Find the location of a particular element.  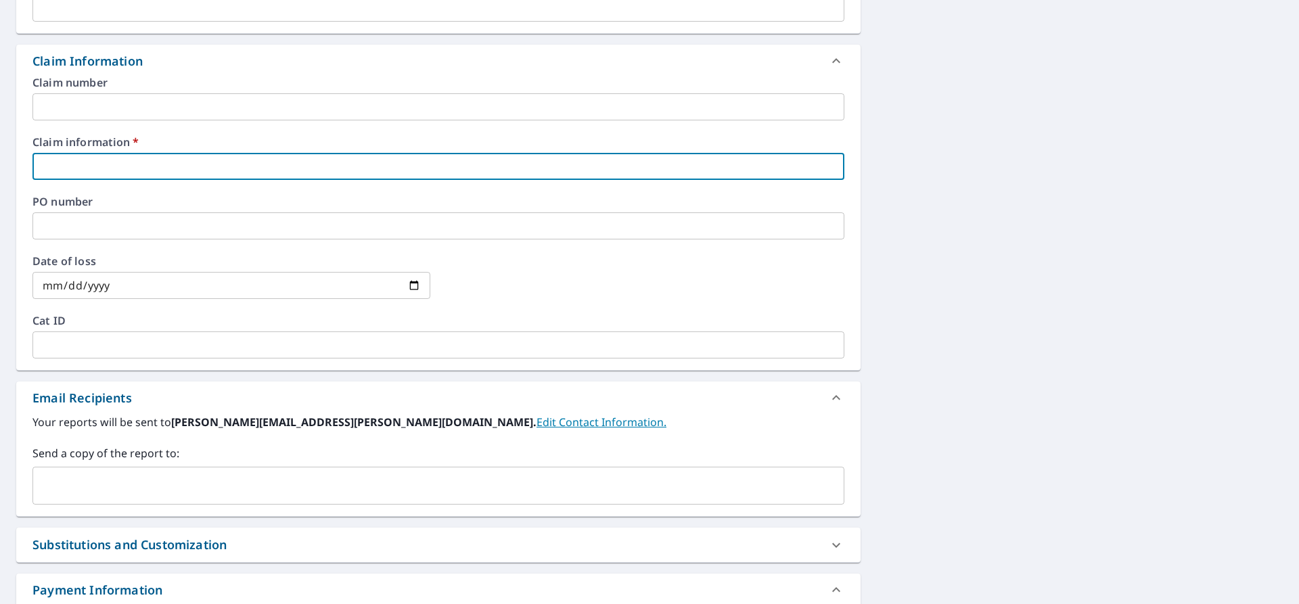

label: Claim number is located at coordinates (438, 83).